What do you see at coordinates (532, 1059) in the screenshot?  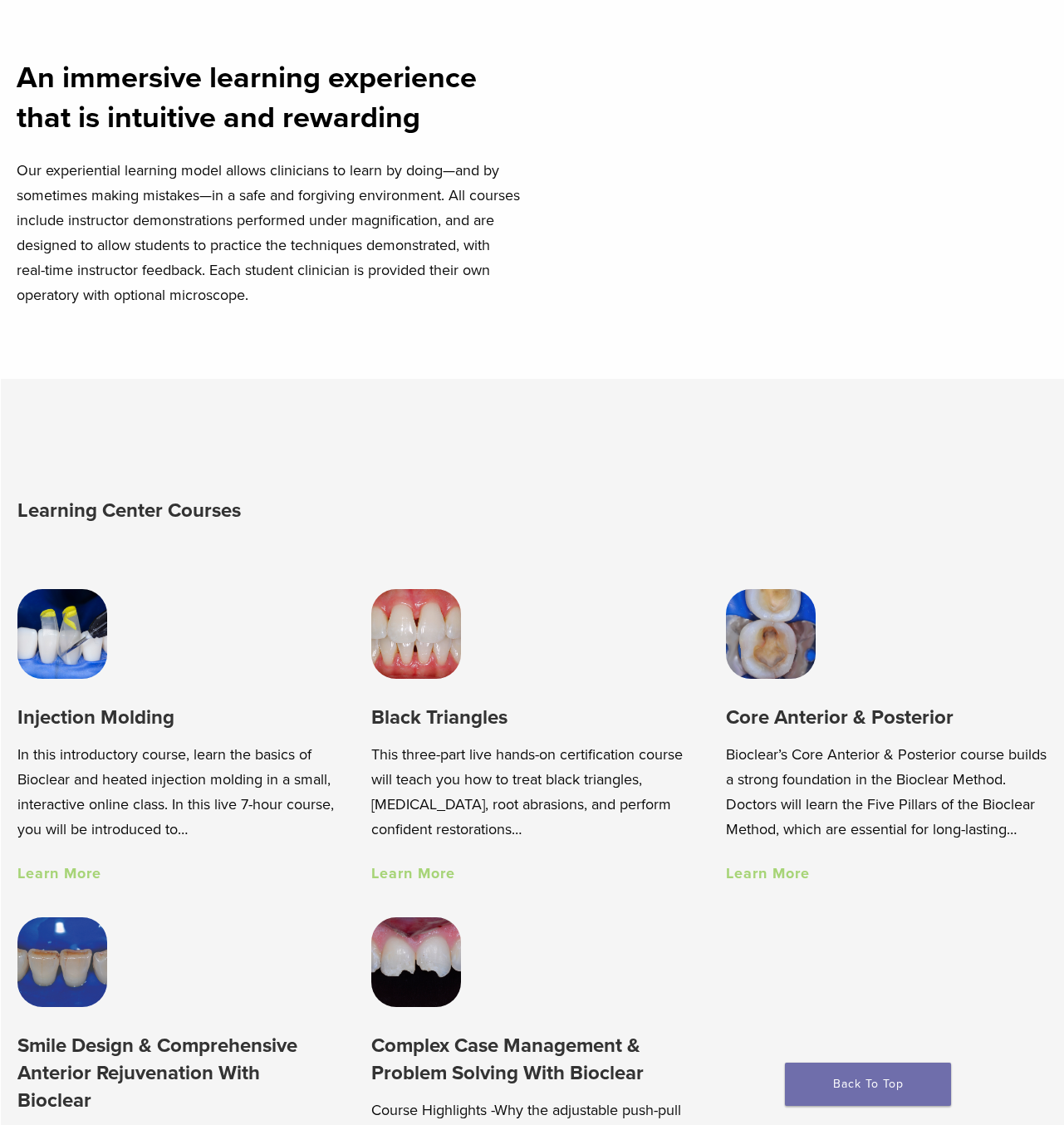 I see `h3: Complex Case Management & Problem Solving With Bioclear` at bounding box center [532, 1059].